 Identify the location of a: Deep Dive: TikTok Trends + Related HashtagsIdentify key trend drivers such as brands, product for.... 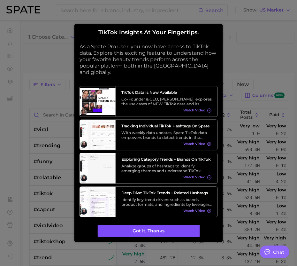
(149, 201).